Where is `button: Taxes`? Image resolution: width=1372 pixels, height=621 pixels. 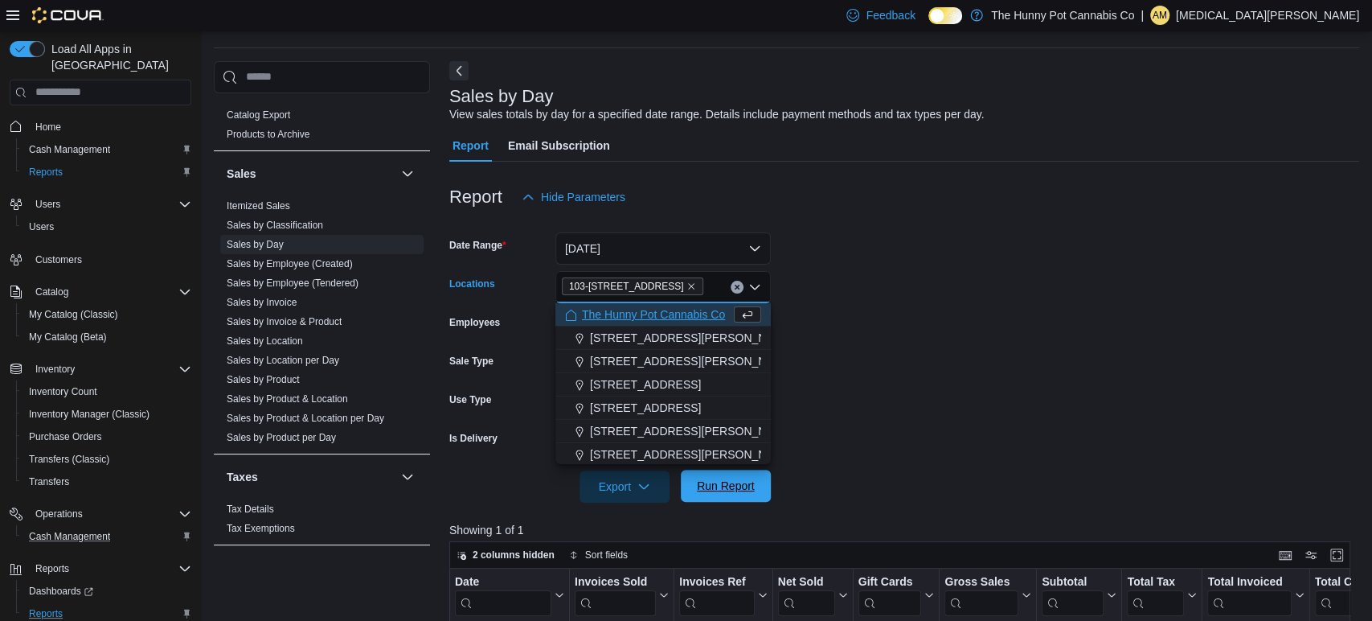
button: Taxes is located at coordinates (310, 477).